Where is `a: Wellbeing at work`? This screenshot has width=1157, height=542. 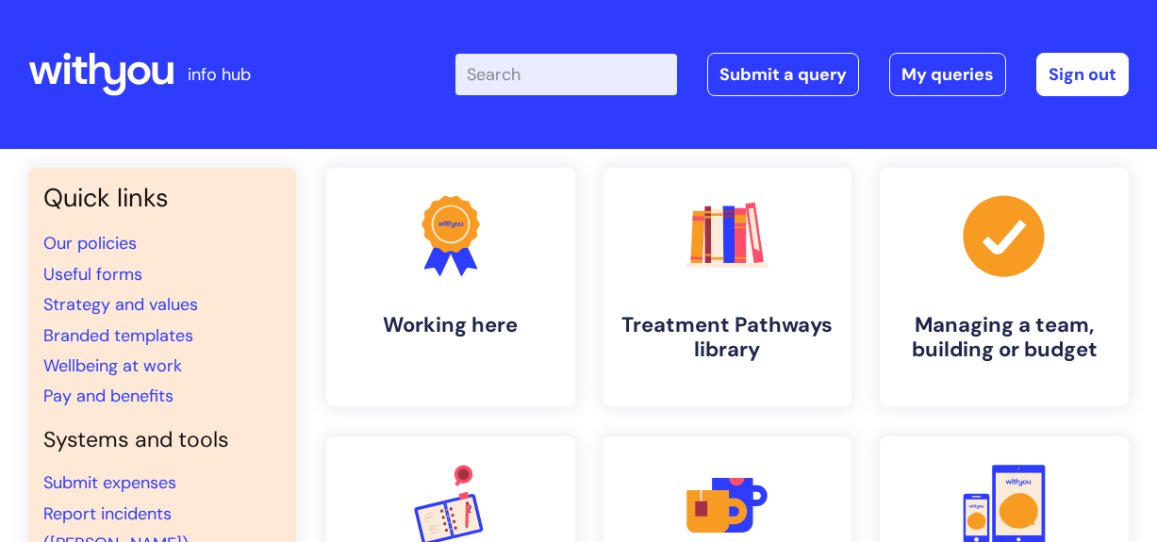
a: Wellbeing at work is located at coordinates (112, 366).